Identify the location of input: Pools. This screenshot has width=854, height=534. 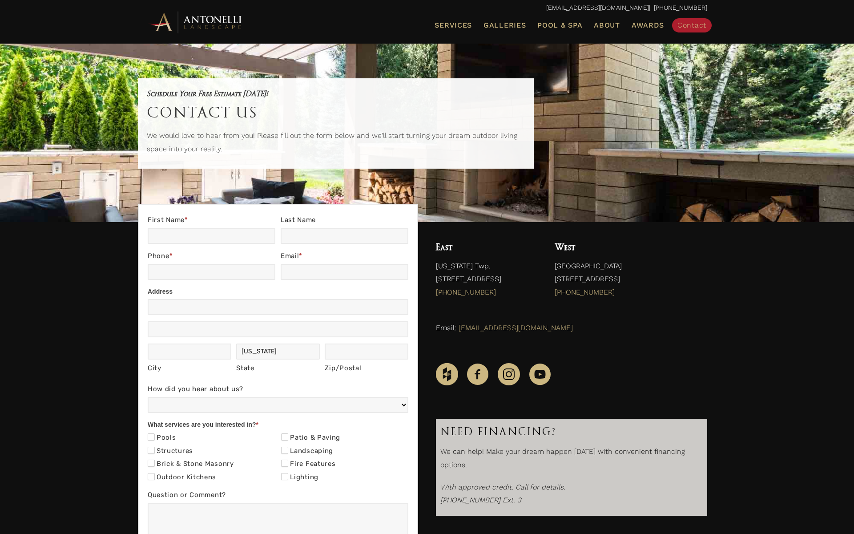
(151, 437).